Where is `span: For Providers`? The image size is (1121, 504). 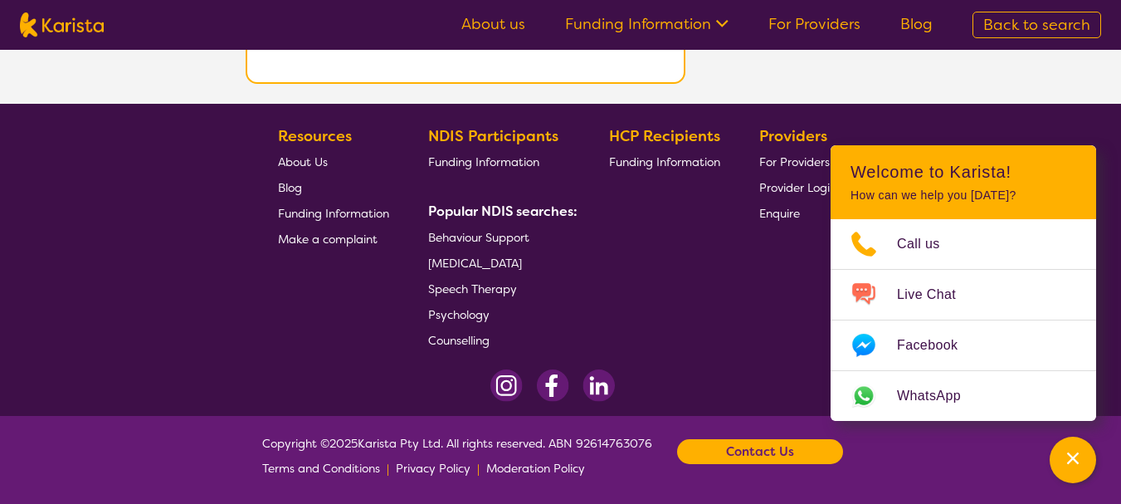
span: For Providers is located at coordinates (794, 162).